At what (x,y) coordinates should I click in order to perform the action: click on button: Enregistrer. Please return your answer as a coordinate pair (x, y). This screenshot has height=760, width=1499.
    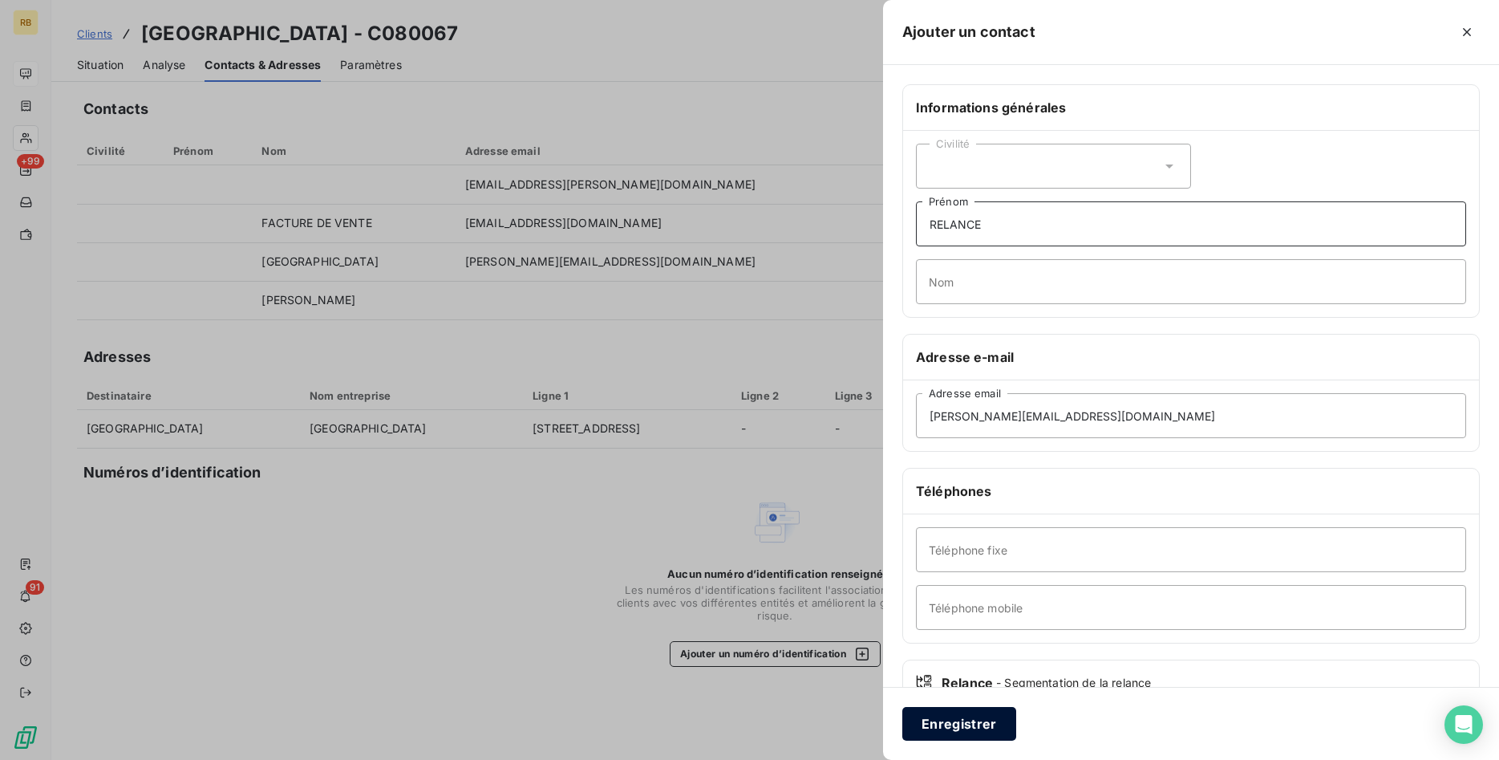
    Looking at the image, I should click on (959, 724).